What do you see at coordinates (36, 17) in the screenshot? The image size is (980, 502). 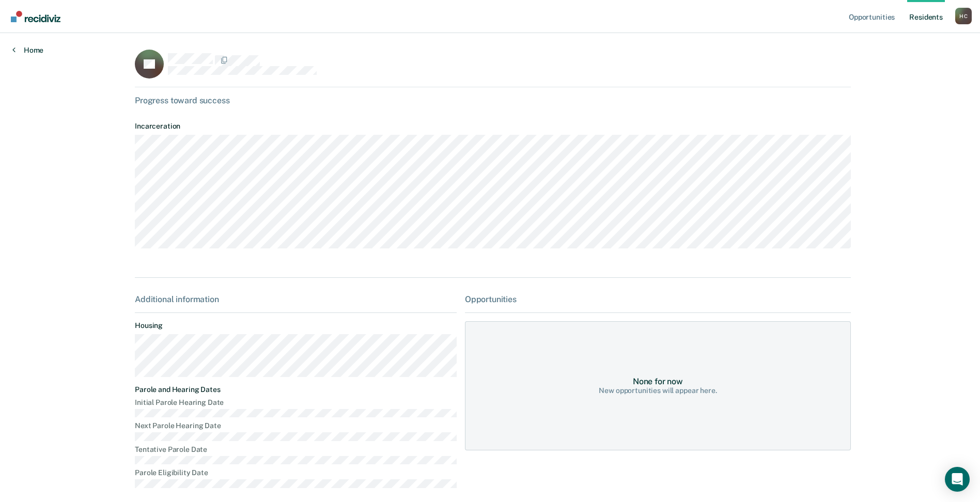 I see `img: Recidiviz` at bounding box center [36, 17].